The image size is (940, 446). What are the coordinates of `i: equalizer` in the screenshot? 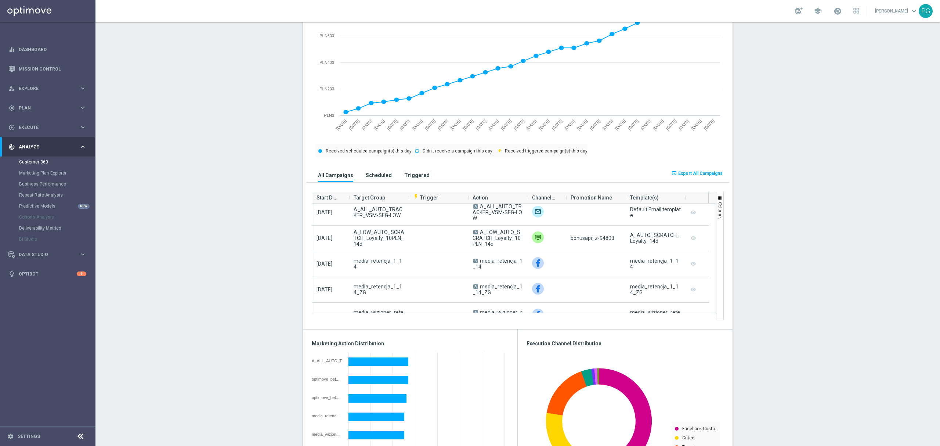 It's located at (12, 50).